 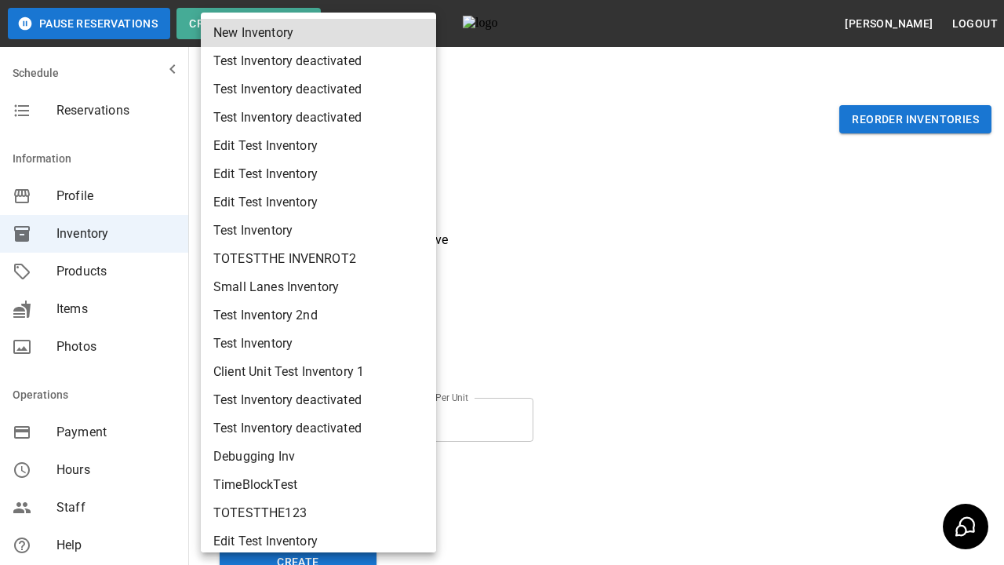 I want to click on li: Test Inventory 2nd, so click(x=318, y=315).